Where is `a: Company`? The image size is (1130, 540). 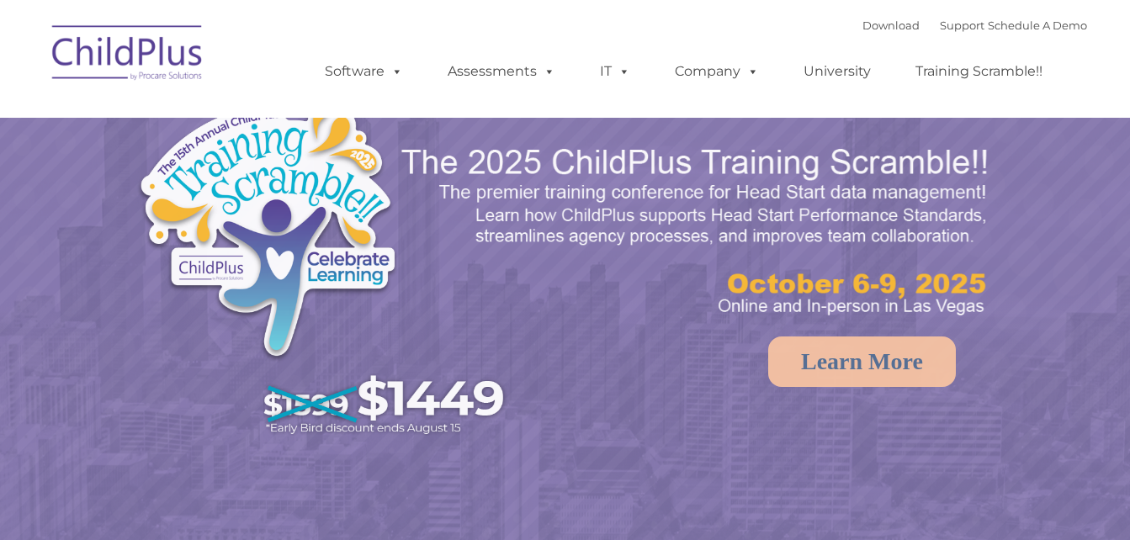 a: Company is located at coordinates (717, 72).